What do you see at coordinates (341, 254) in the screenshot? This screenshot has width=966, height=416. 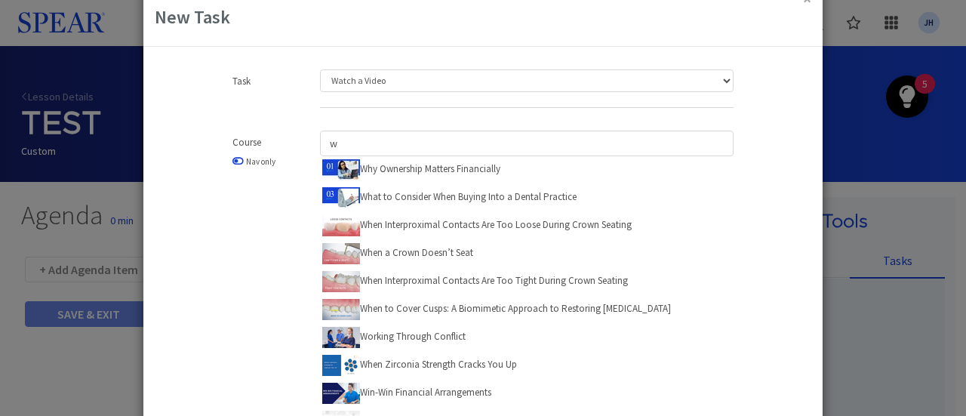 I see `img: mEhwTflOE0QJopoHnmTFWJZQM9YjMupNsNdG5JMc.png` at bounding box center [341, 254].